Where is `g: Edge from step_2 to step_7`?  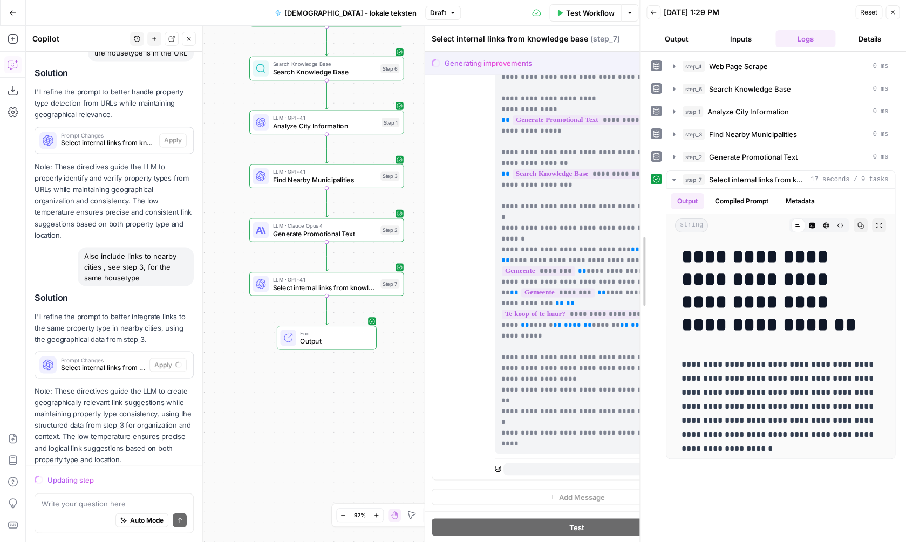 g: Edge from step_2 to step_7 is located at coordinates (326, 257).